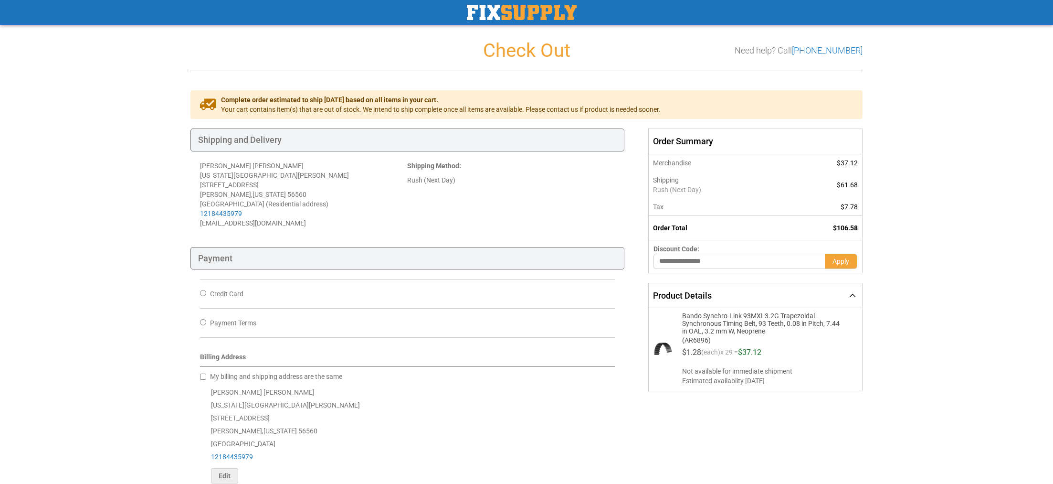  Describe the element at coordinates (841, 261) in the screenshot. I see `span: Apply` at that location.